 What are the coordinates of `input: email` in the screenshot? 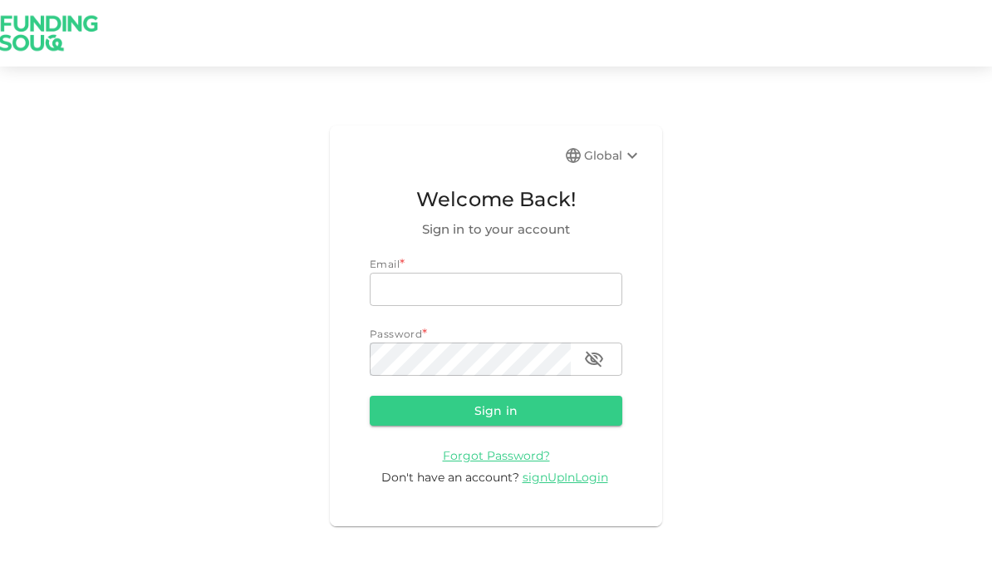 It's located at (496, 289).